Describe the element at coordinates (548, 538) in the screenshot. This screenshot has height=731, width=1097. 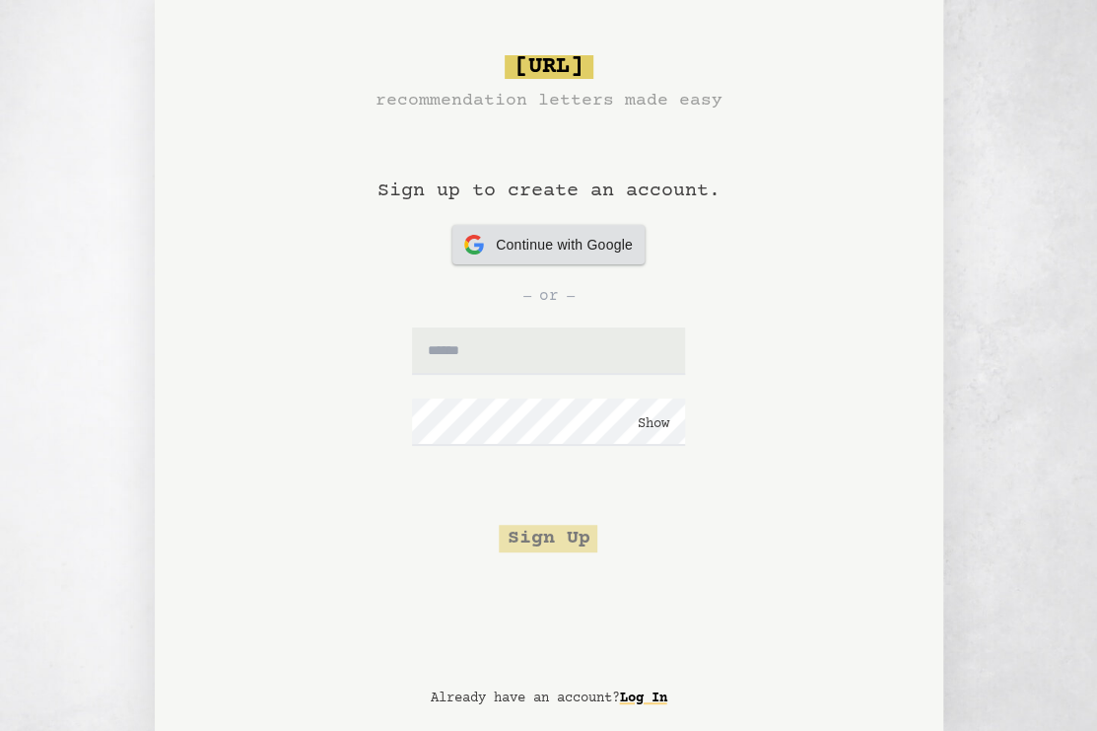
I see `button: Sign Up` at that location.